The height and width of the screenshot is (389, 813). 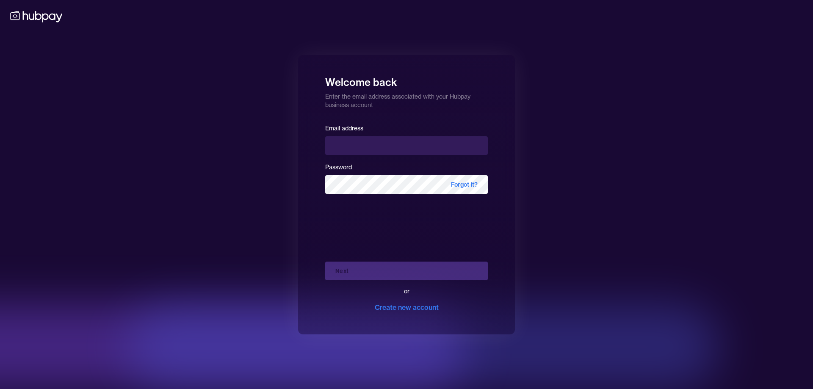 What do you see at coordinates (338, 167) in the screenshot?
I see `label: Password` at bounding box center [338, 167].